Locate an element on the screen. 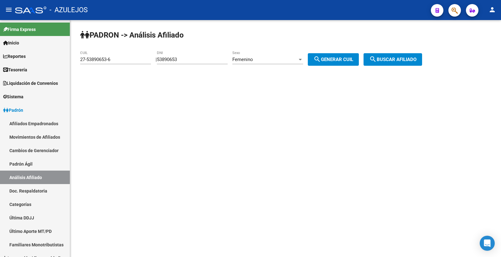 The image size is (501, 257). span: - AZULEJOS is located at coordinates (69, 10).